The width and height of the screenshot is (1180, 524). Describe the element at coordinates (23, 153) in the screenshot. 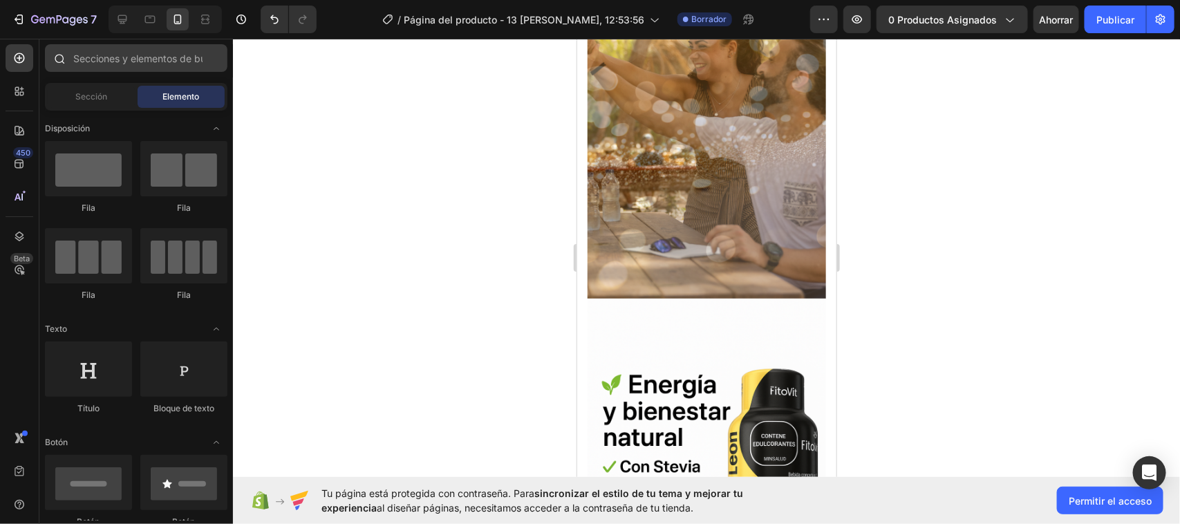

I see `font: 450` at that location.